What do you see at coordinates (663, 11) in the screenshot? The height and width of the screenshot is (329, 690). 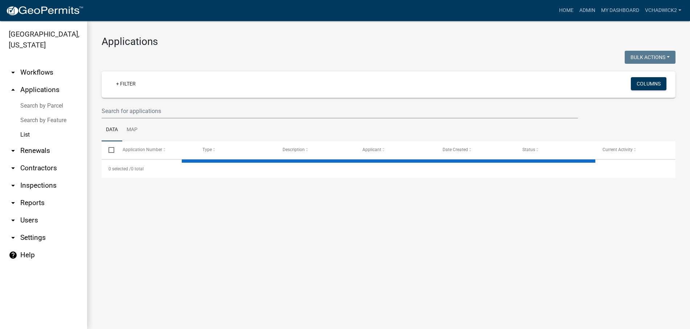 I see `a: VChadwick2` at bounding box center [663, 11].